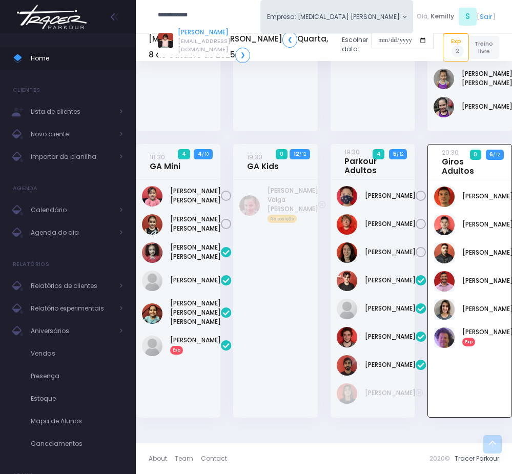  What do you see at coordinates (72, 286) in the screenshot?
I see `span: Relatórios de clientes` at bounding box center [72, 286].